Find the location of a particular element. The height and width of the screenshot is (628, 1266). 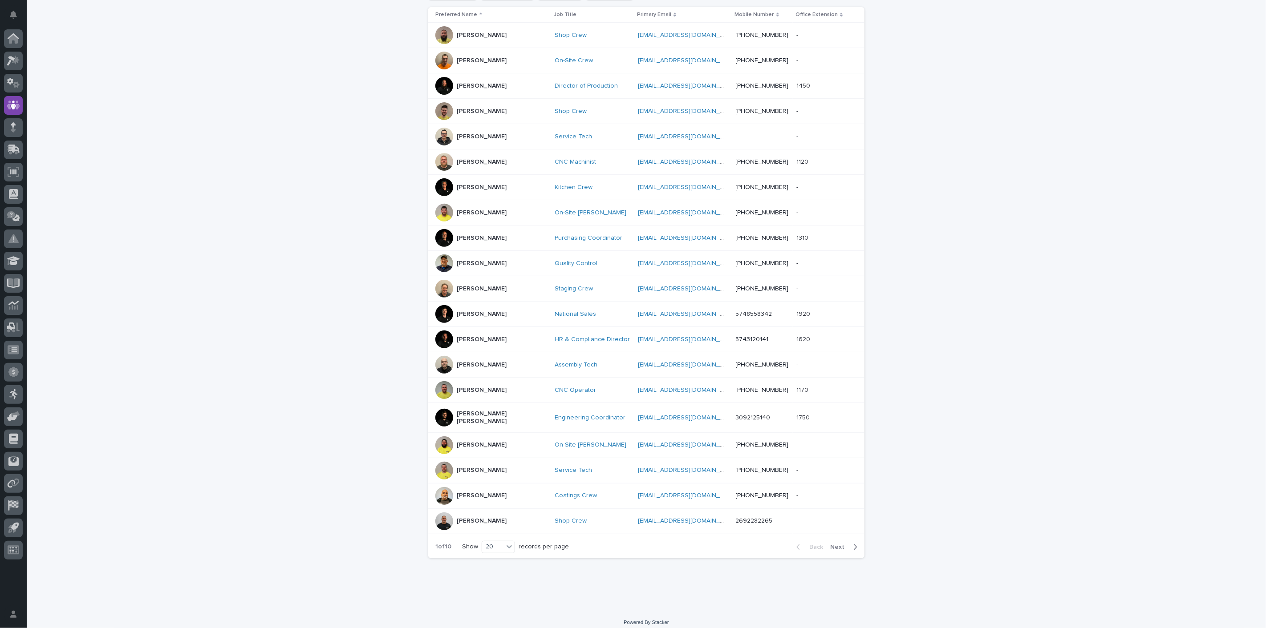

p: Show is located at coordinates (470, 547).